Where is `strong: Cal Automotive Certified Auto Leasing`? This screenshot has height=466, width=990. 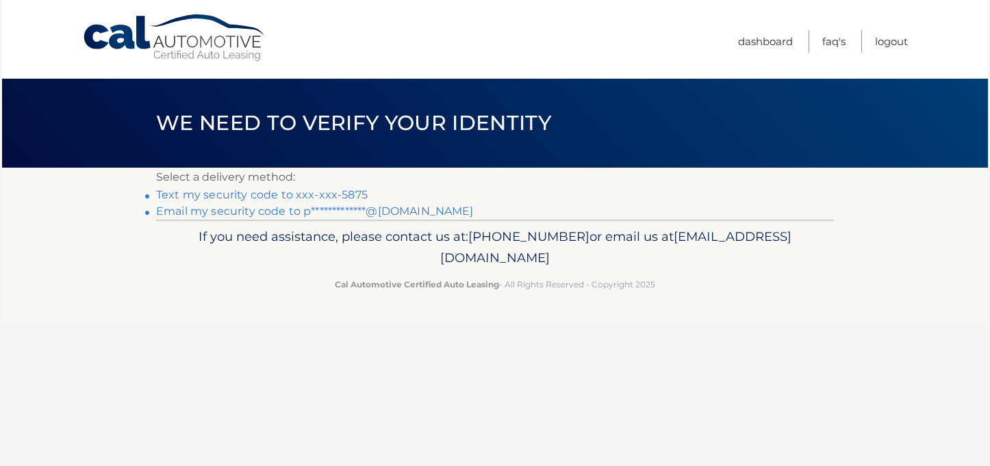
strong: Cal Automotive Certified Auto Leasing is located at coordinates (417, 284).